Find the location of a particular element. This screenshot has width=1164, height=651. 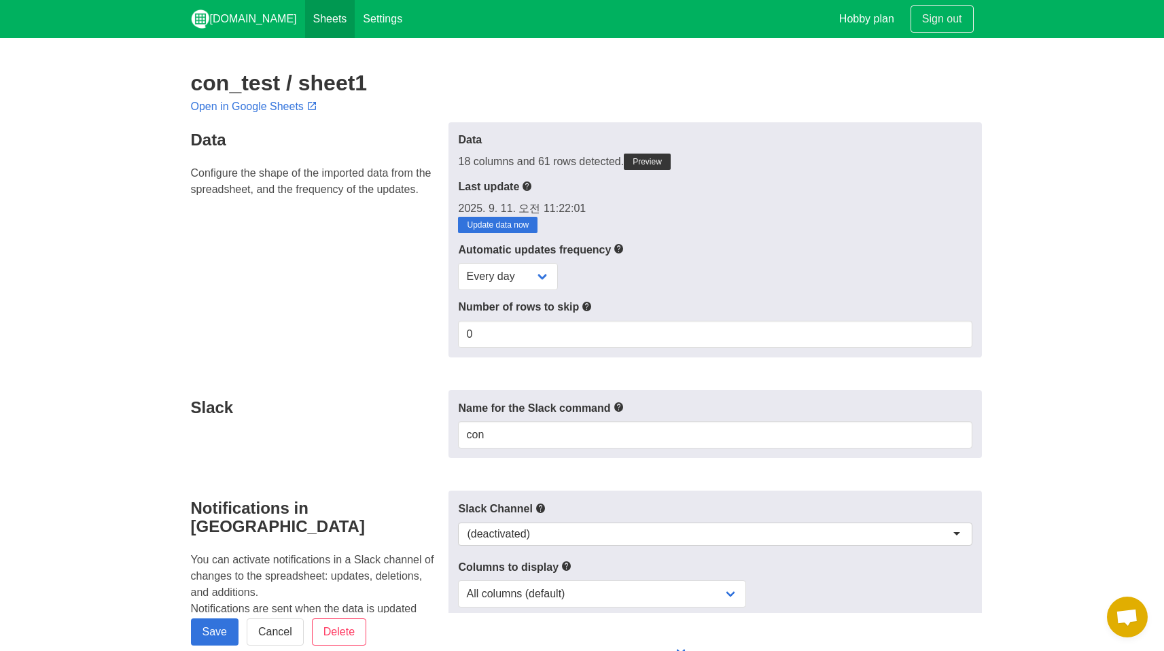

input: Save is located at coordinates (215, 632).